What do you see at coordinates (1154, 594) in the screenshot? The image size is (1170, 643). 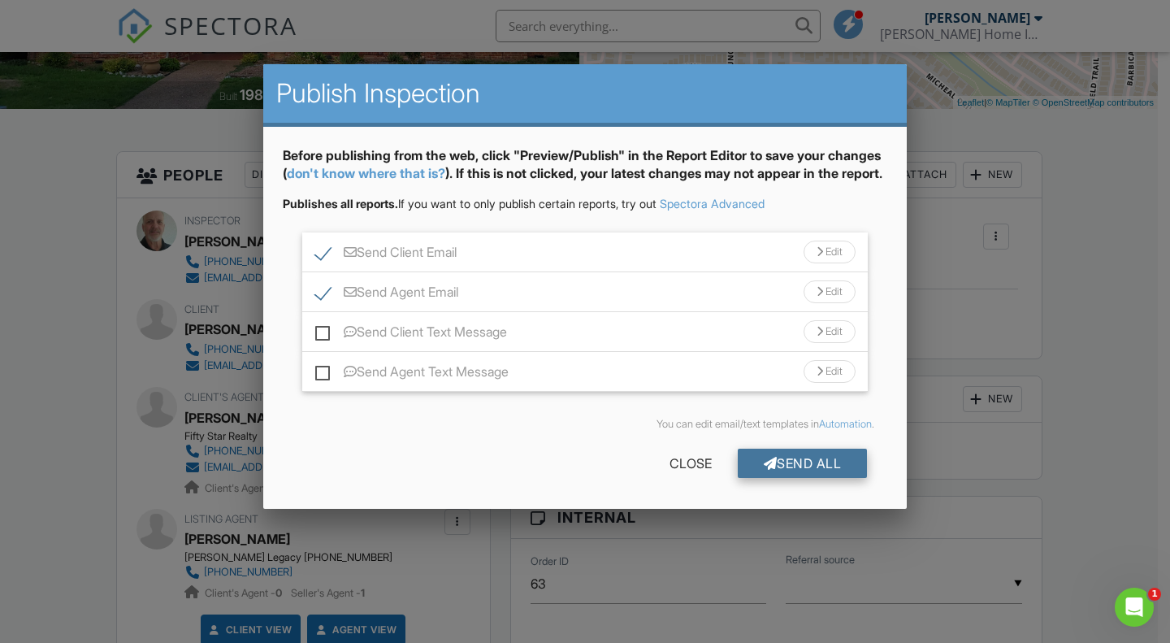 I see `span: 1` at bounding box center [1154, 594].